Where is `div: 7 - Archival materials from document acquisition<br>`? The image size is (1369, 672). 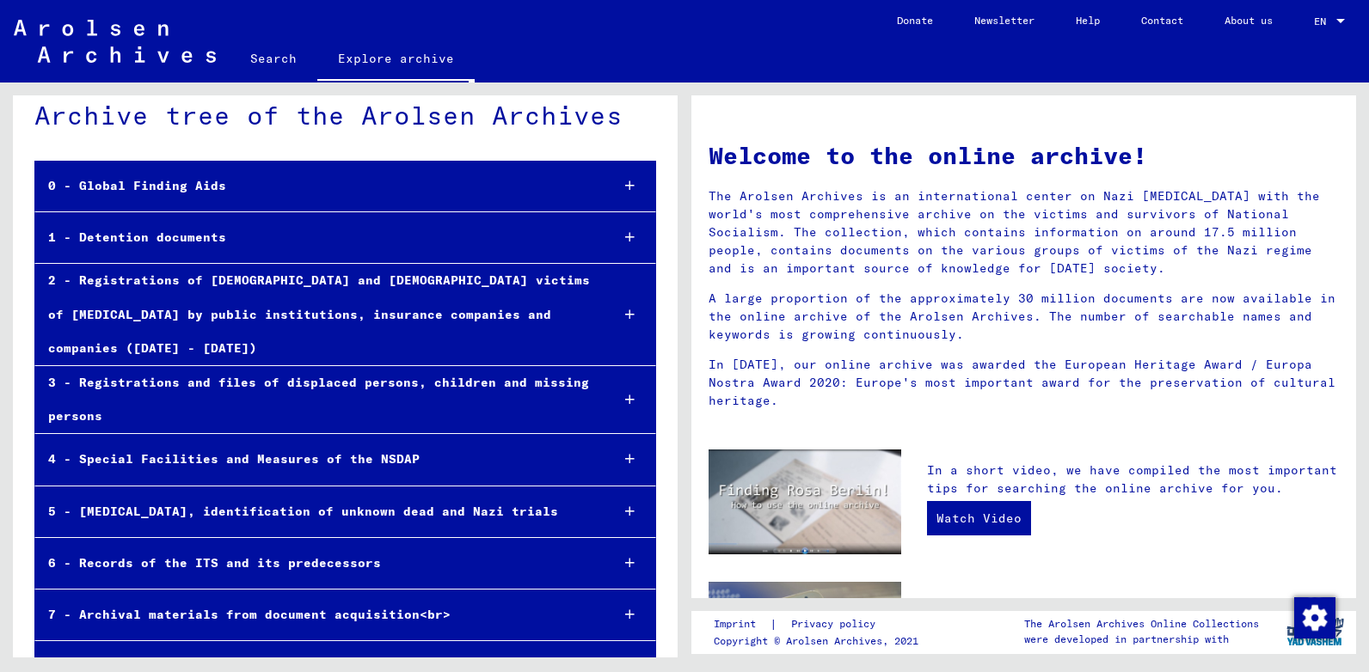
div: 7 - Archival materials from document acquisition<br> is located at coordinates (316, 615).